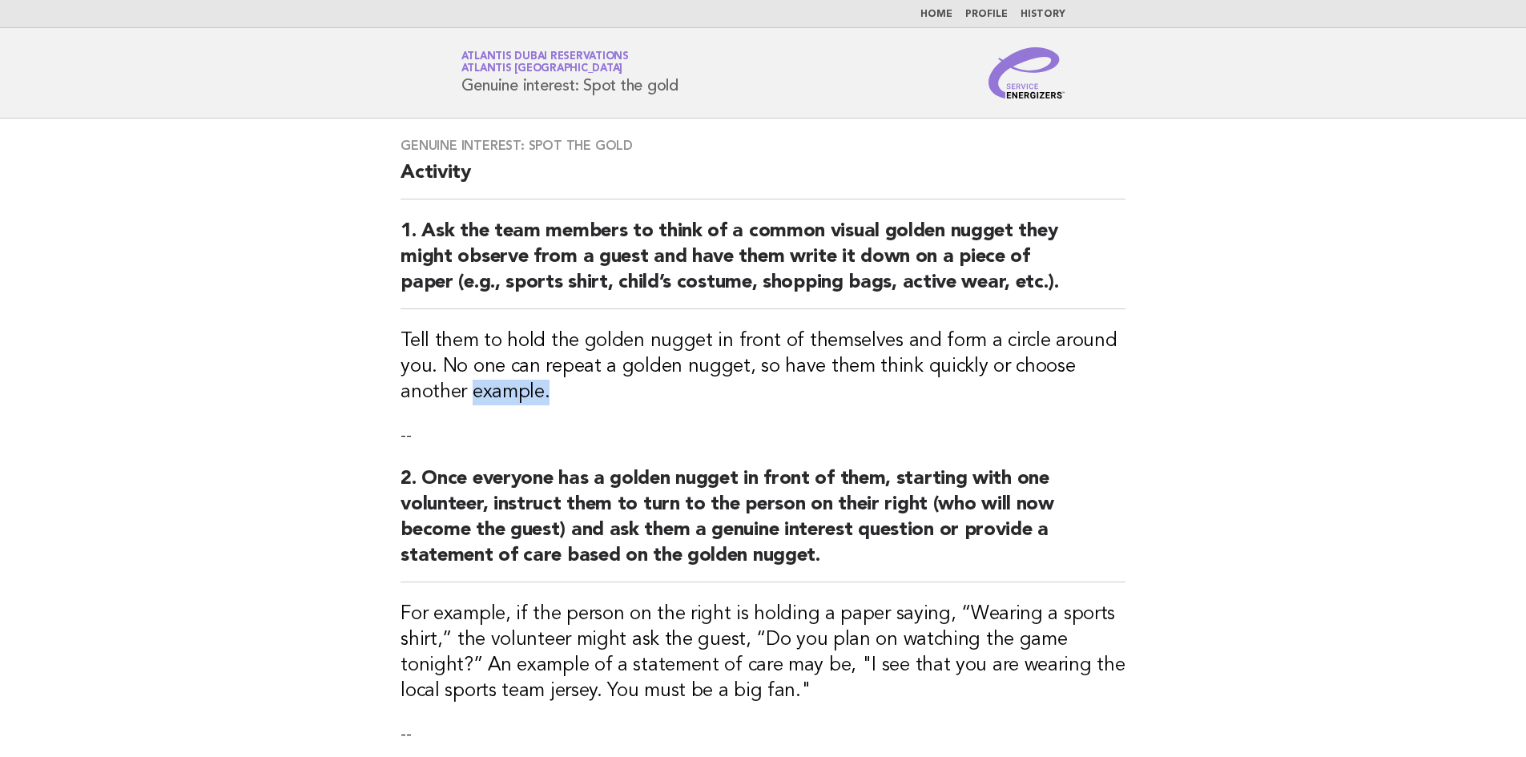  Describe the element at coordinates (937, 14) in the screenshot. I see `a: Home` at that location.